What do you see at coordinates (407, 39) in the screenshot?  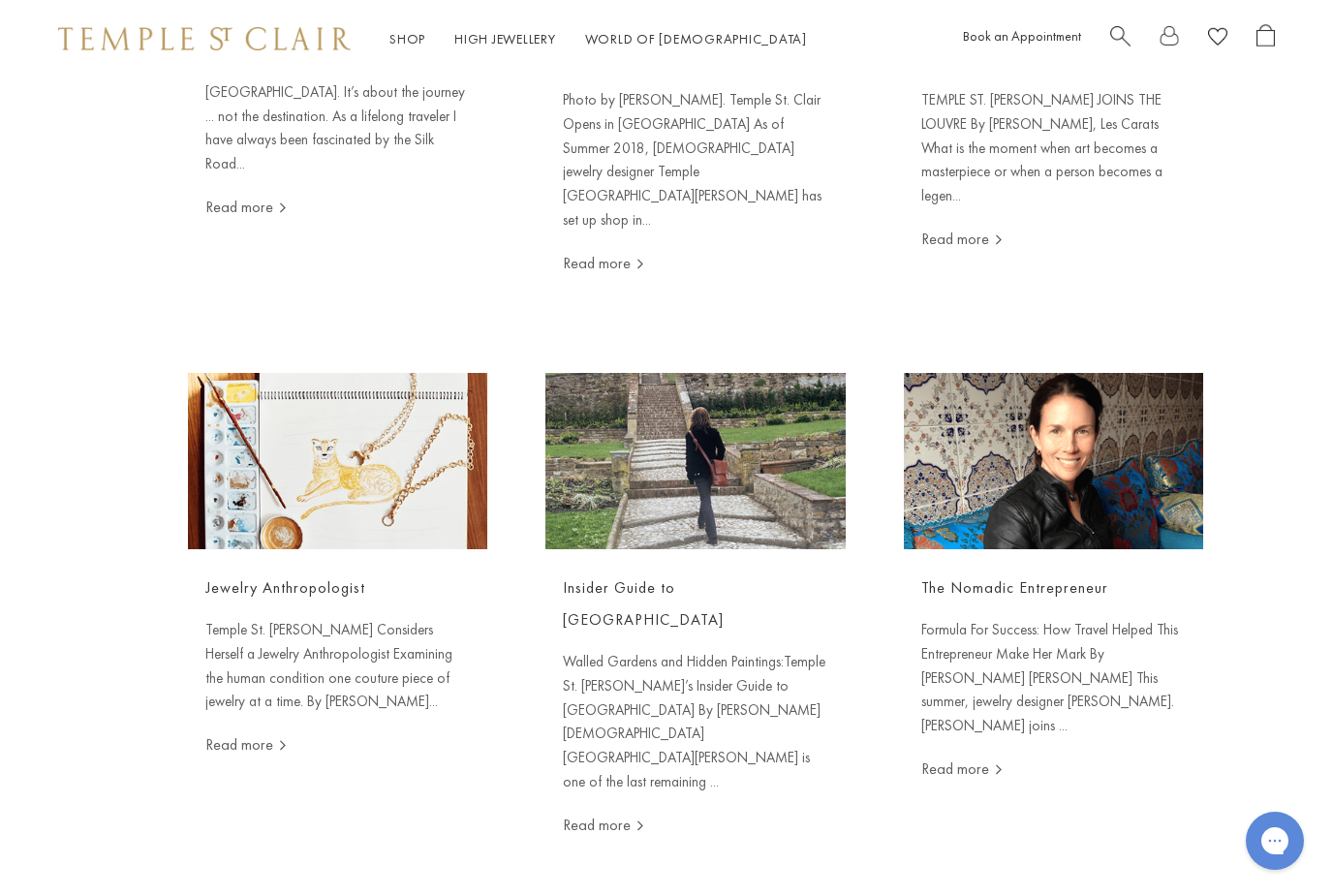 I see `a: ShopShop` at bounding box center [407, 39].